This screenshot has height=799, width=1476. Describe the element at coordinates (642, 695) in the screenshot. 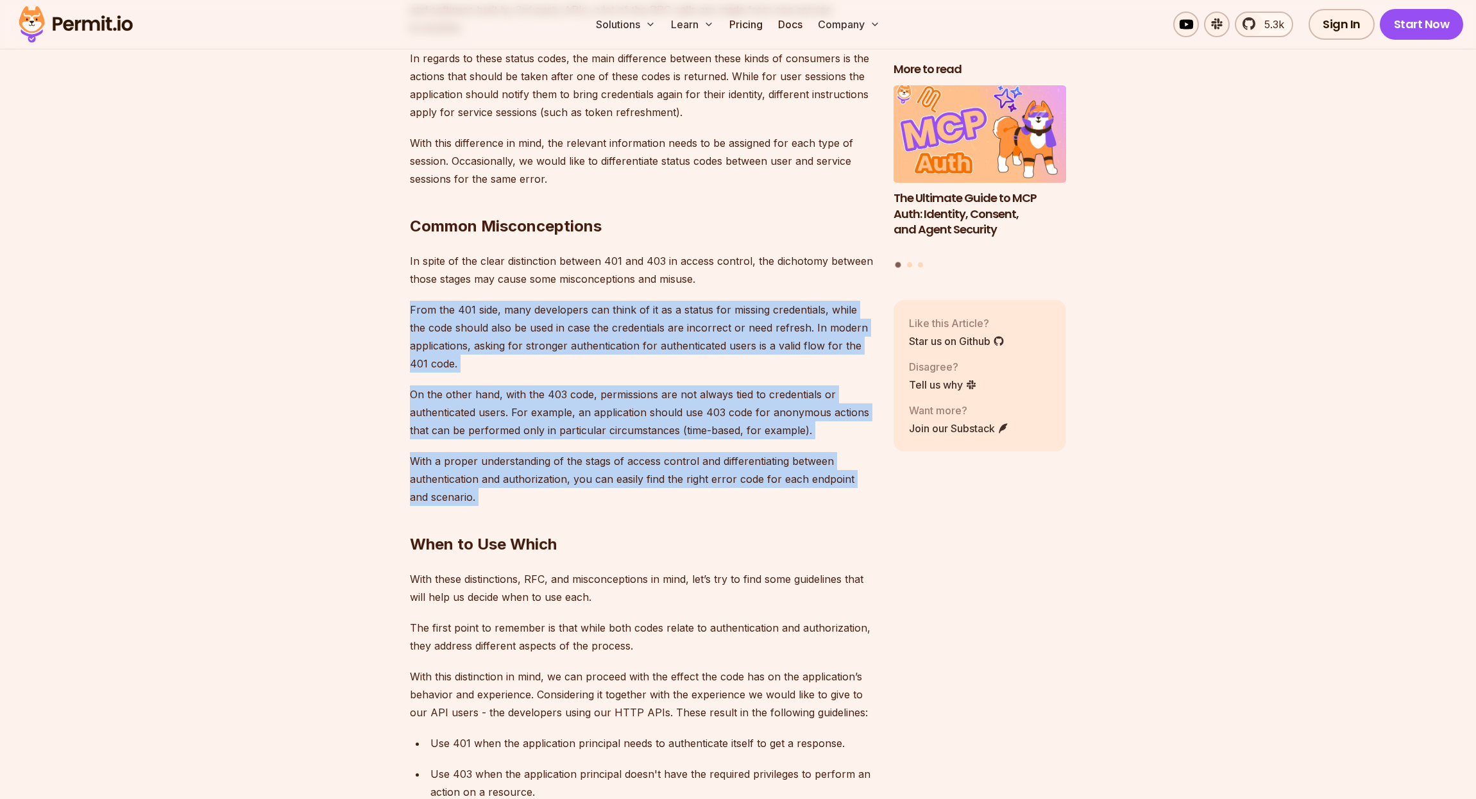

I see `p: With this distinction in mind, we can proceed with the effect the code has on the application’s b...` at that location.